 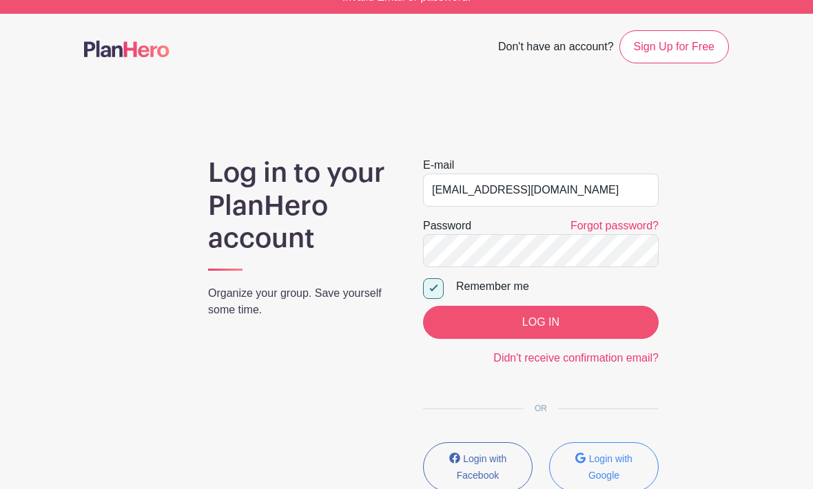 What do you see at coordinates (299, 207) in the screenshot?
I see `h1: Log in to your PlanHero account` at bounding box center [299, 207].